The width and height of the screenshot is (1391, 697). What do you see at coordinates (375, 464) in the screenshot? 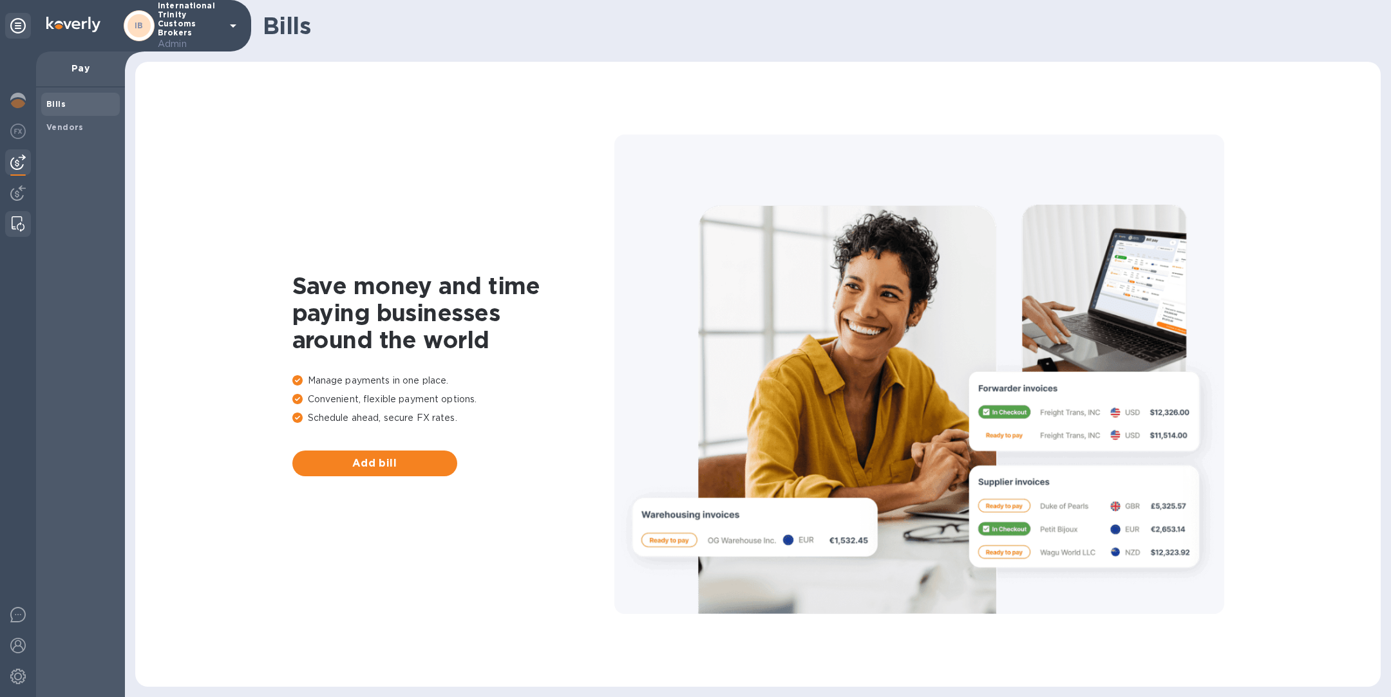
I see `span: Add bill` at bounding box center [375, 464].